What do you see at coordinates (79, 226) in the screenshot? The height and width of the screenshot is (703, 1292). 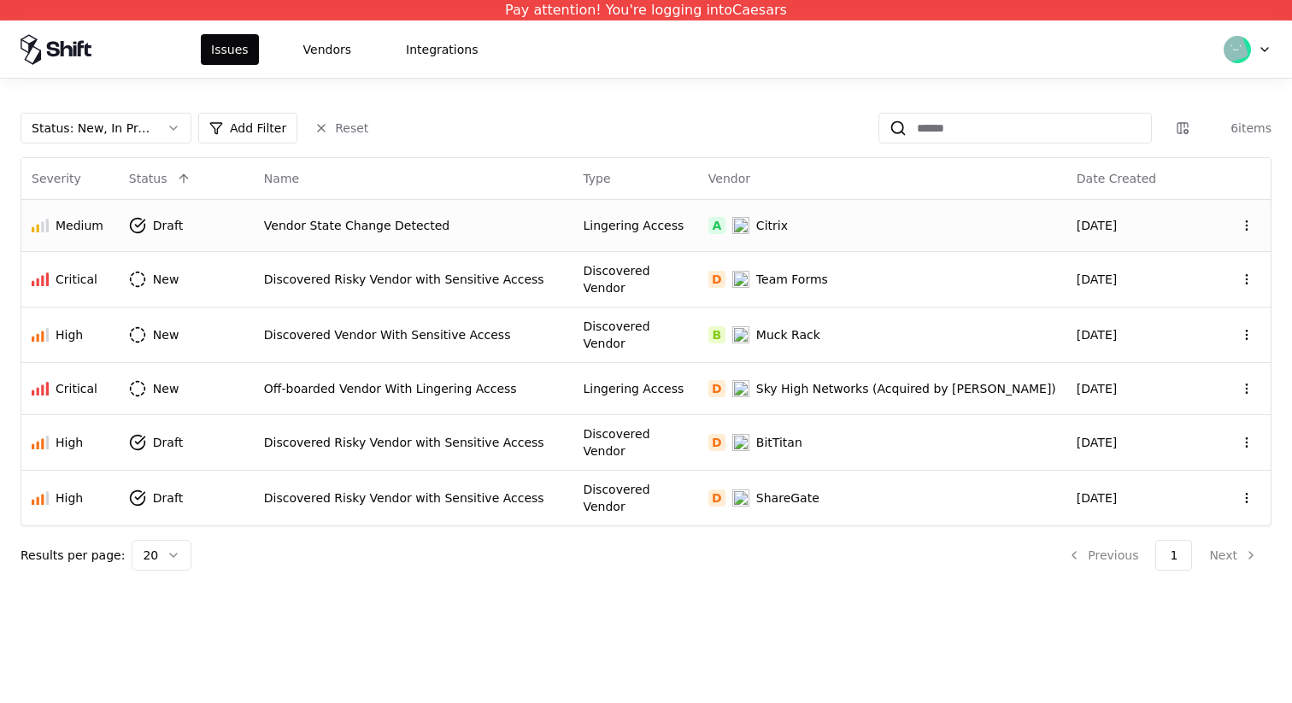 I see `div: Medium` at bounding box center [79, 226].